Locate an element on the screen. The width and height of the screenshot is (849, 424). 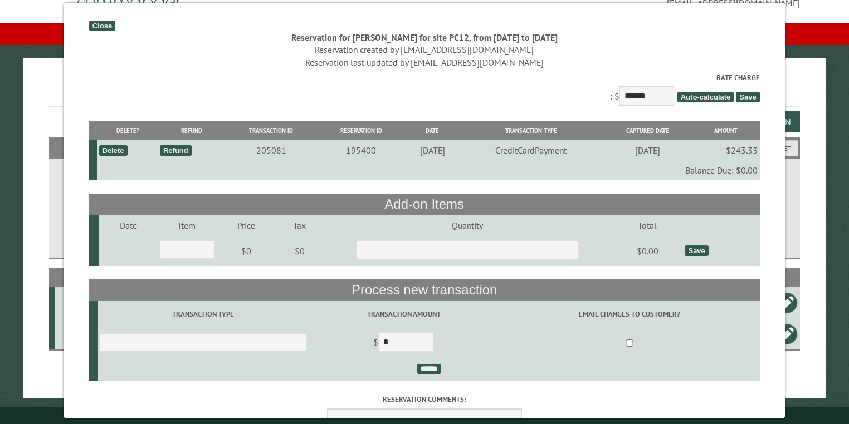
th: Delete? is located at coordinates (128, 130).